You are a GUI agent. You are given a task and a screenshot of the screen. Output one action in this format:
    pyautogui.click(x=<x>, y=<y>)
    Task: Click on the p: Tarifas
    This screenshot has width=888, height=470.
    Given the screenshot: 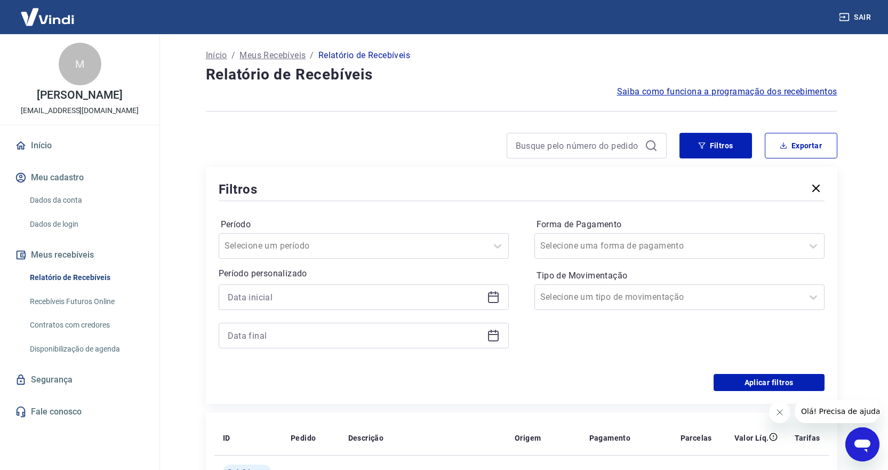 What is the action you would take?
    pyautogui.click(x=807, y=438)
    